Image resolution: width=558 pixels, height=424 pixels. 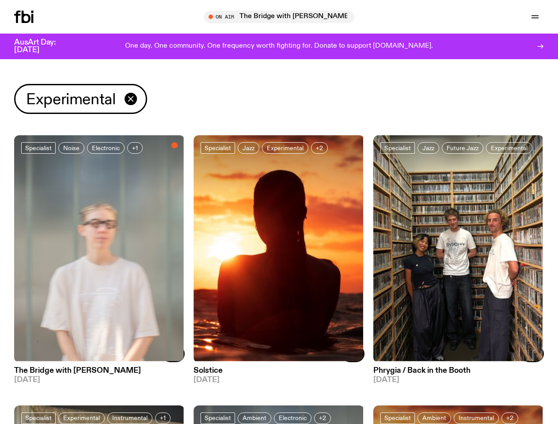 What do you see at coordinates (279, 370) in the screenshot?
I see `h3: Solstice` at bounding box center [279, 370].